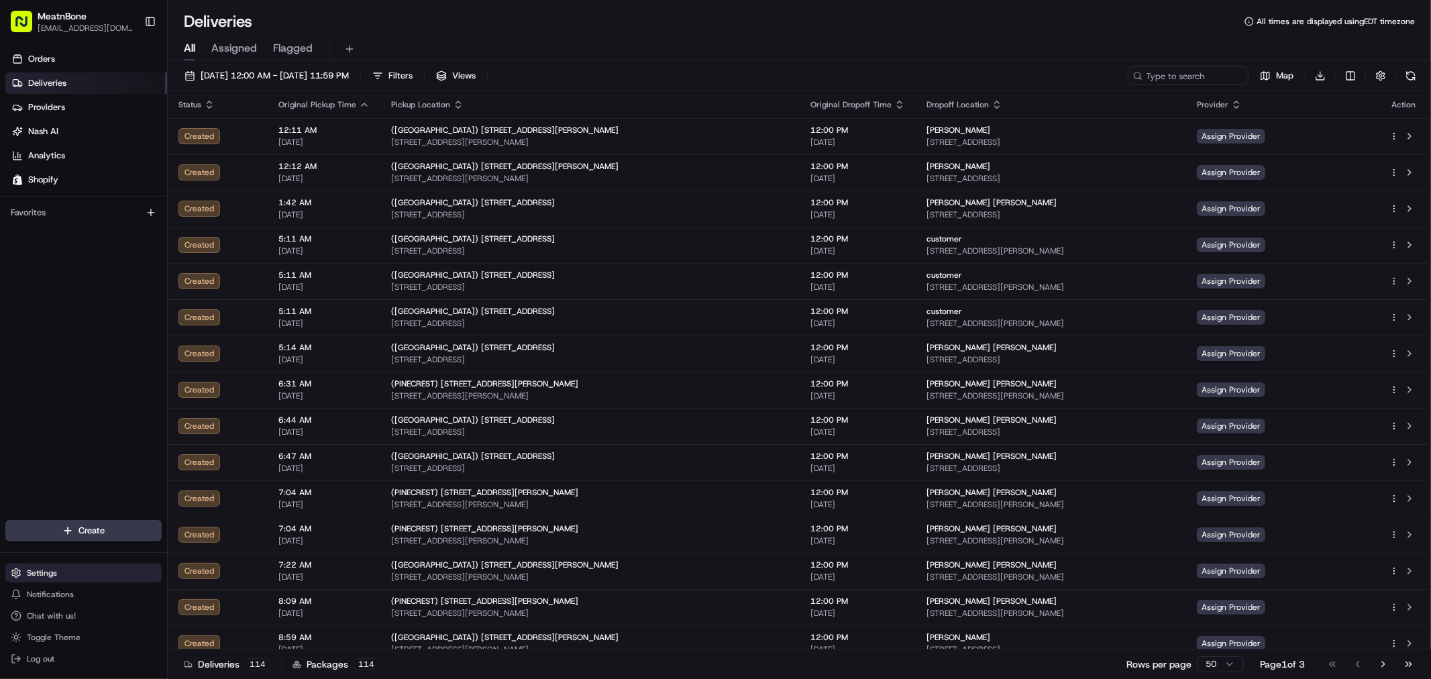 This screenshot has height=679, width=1431. What do you see at coordinates (91, 531) in the screenshot?
I see `span: Create` at bounding box center [91, 531].